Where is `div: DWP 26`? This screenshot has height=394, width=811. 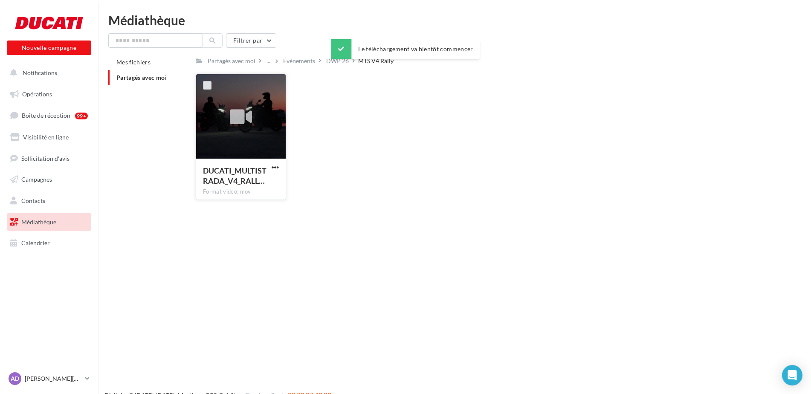
div: DWP 26 is located at coordinates (337, 61).